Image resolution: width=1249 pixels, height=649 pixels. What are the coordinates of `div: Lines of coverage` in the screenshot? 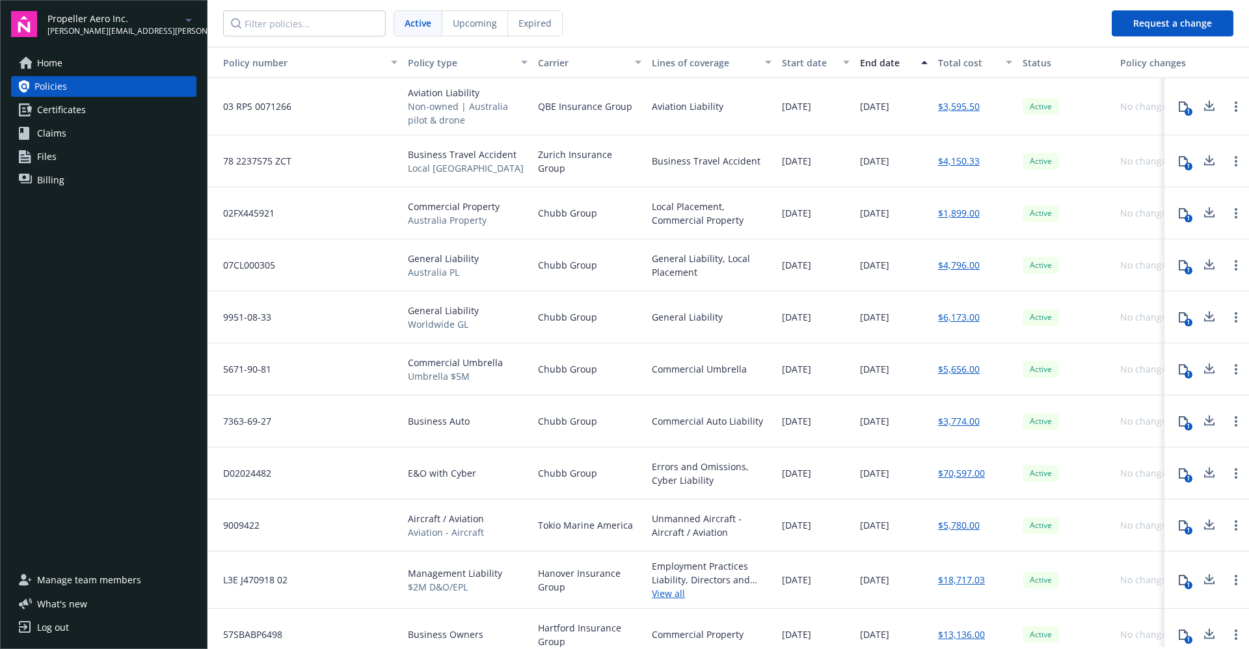 It's located at (704, 62).